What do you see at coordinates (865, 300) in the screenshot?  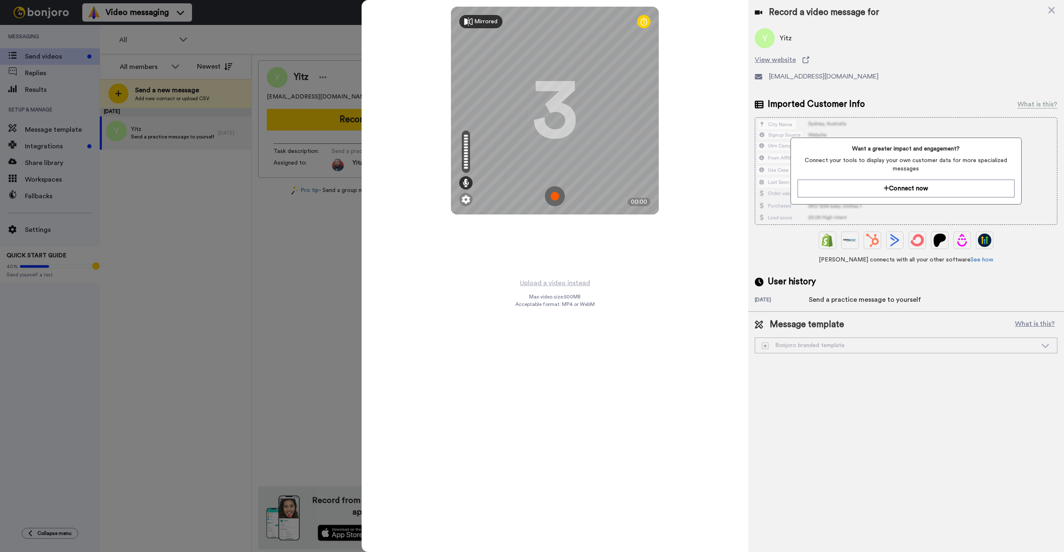 I see `div: Send a practice message to yourself` at bounding box center [865, 300].